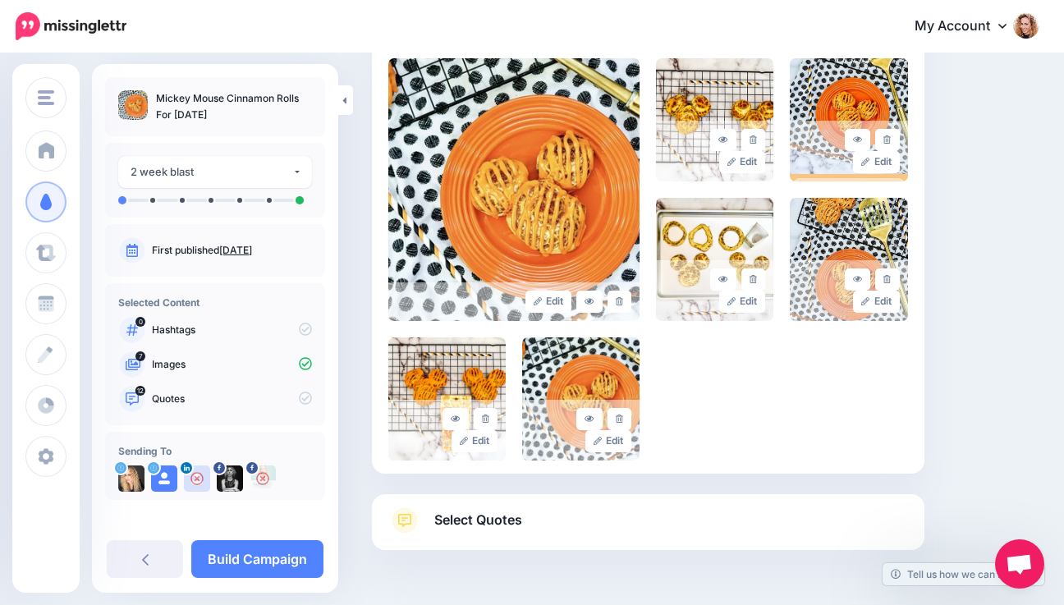 This screenshot has width=1064, height=605. What do you see at coordinates (714, 120) in the screenshot?
I see `img: 8e4b38d39dfbfda684d2066928b664a4_large.jpg` at bounding box center [714, 120].